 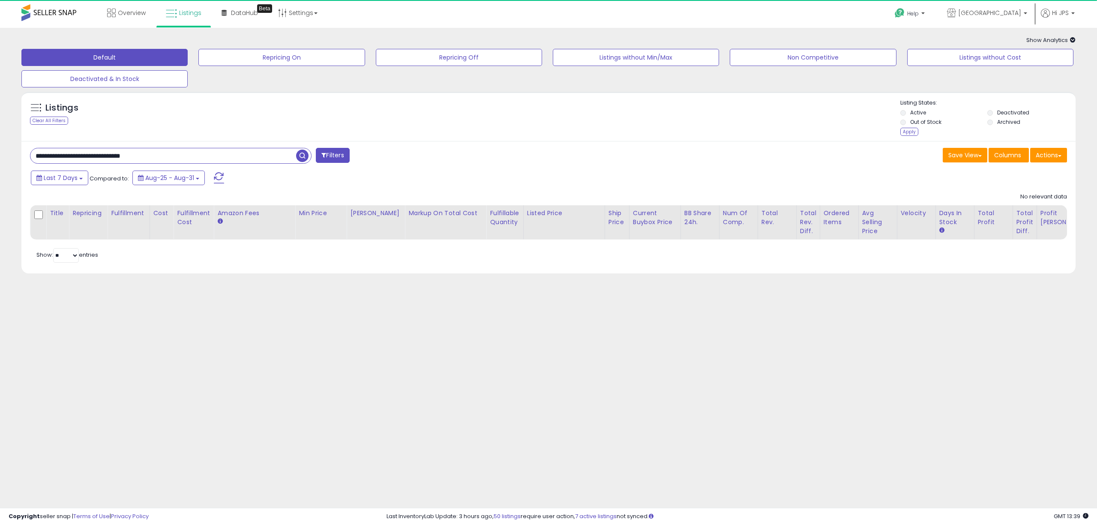 What do you see at coordinates (1050, 40) in the screenshot?
I see `span: Show Analytics` at bounding box center [1050, 40].